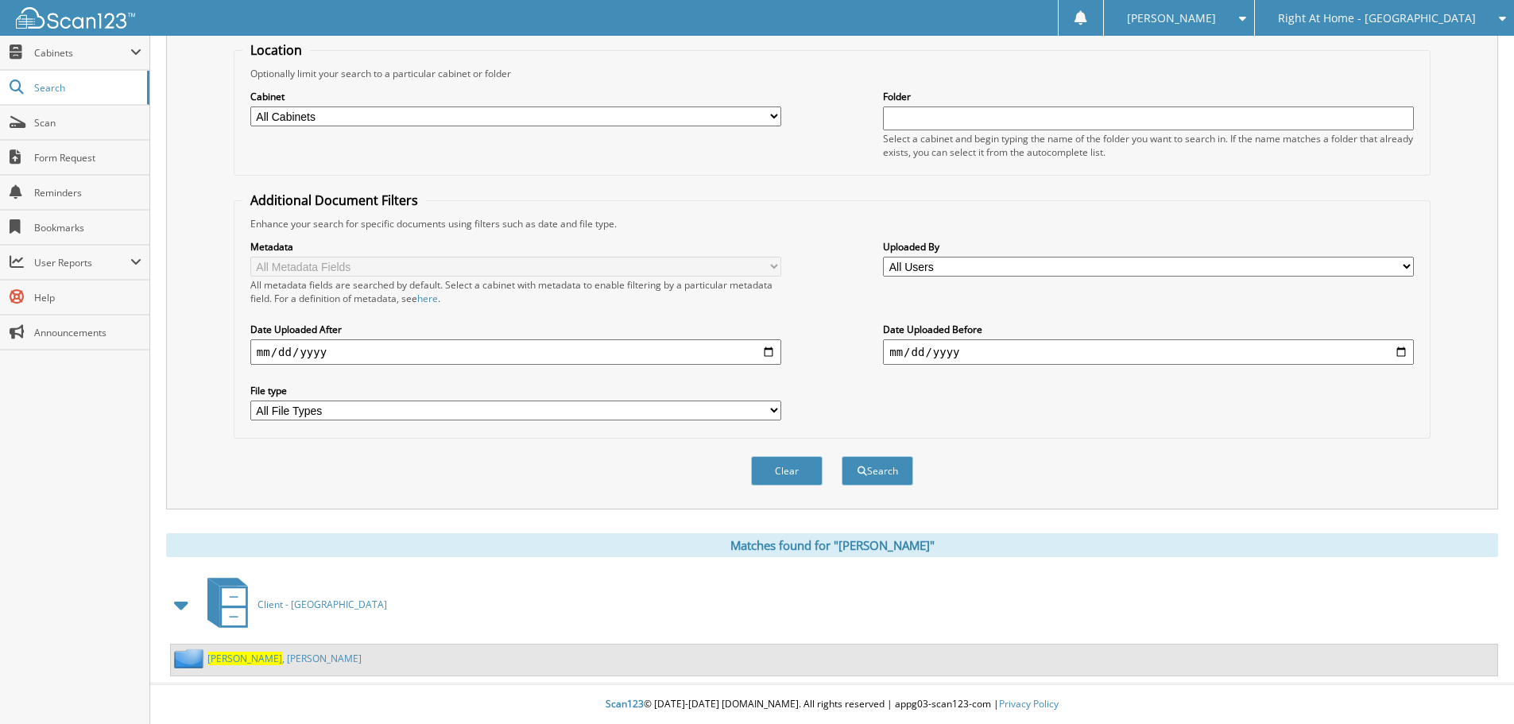 The image size is (1514, 724). I want to click on div: Chat Widget, so click(1474, 686).